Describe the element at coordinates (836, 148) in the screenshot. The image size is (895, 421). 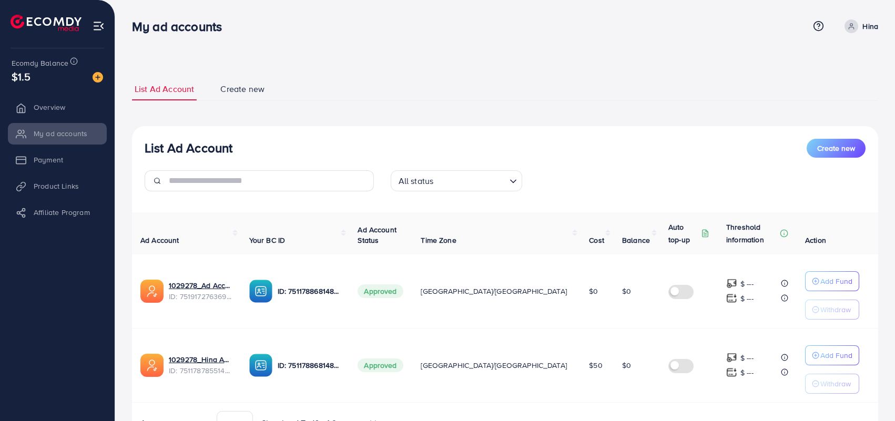
I see `button: Create new` at that location.